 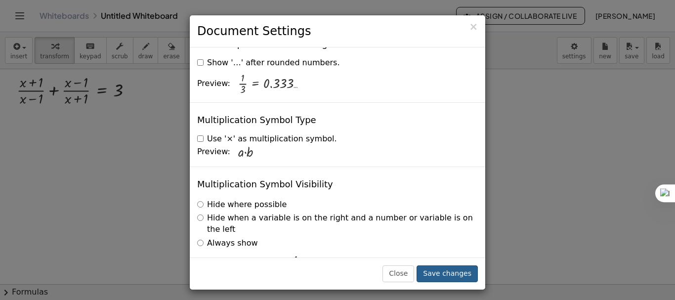 What do you see at coordinates (200, 217) in the screenshot?
I see `input: Hide when a variable is on the right and a number or variable is on the left` at bounding box center [200, 217].